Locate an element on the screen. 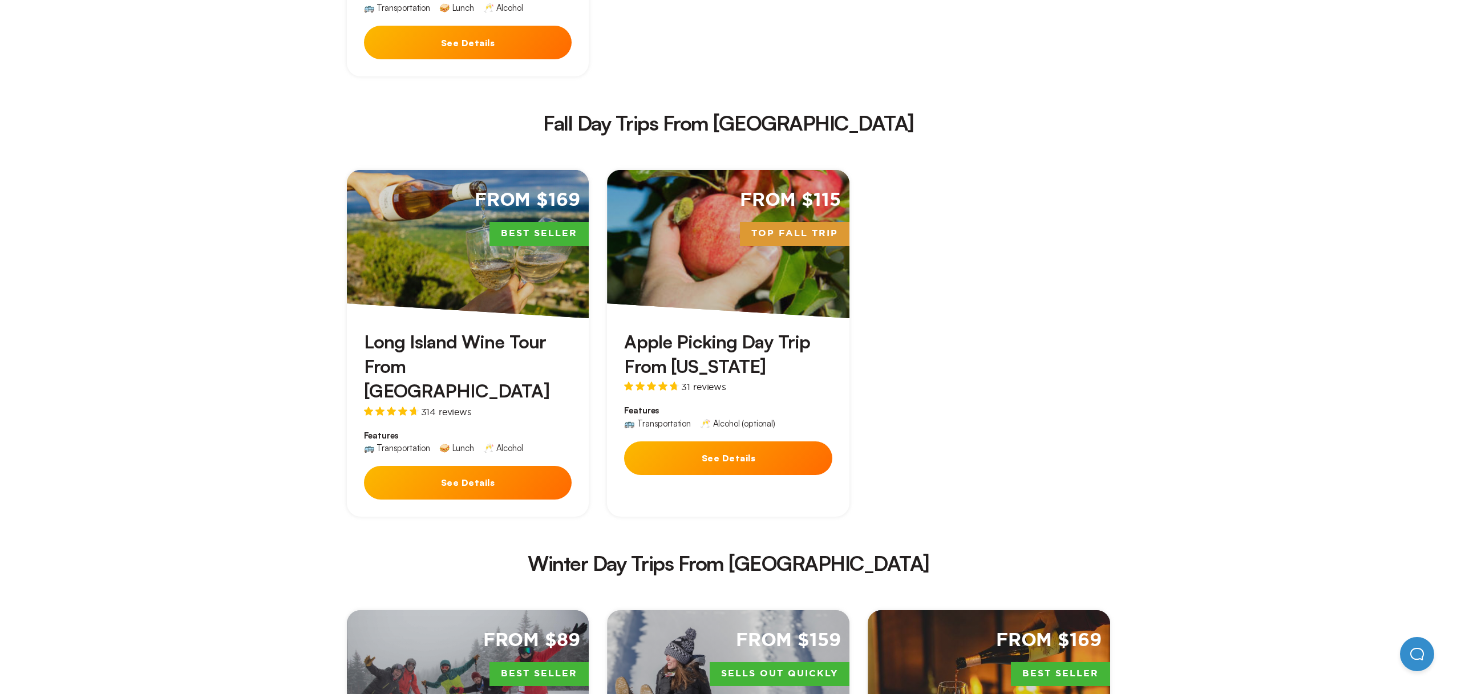 This screenshot has height=694, width=1457. span: Top Fall Trip is located at coordinates (795, 234).